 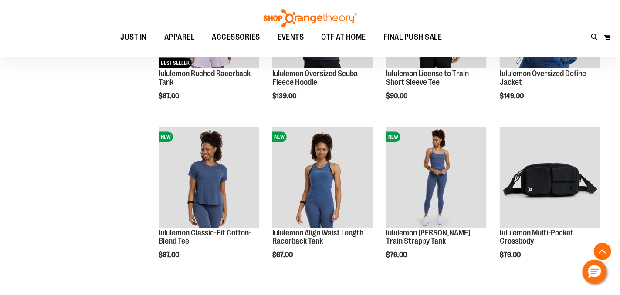 What do you see at coordinates (179, 37) in the screenshot?
I see `a: APPAREL` at bounding box center [179, 37].